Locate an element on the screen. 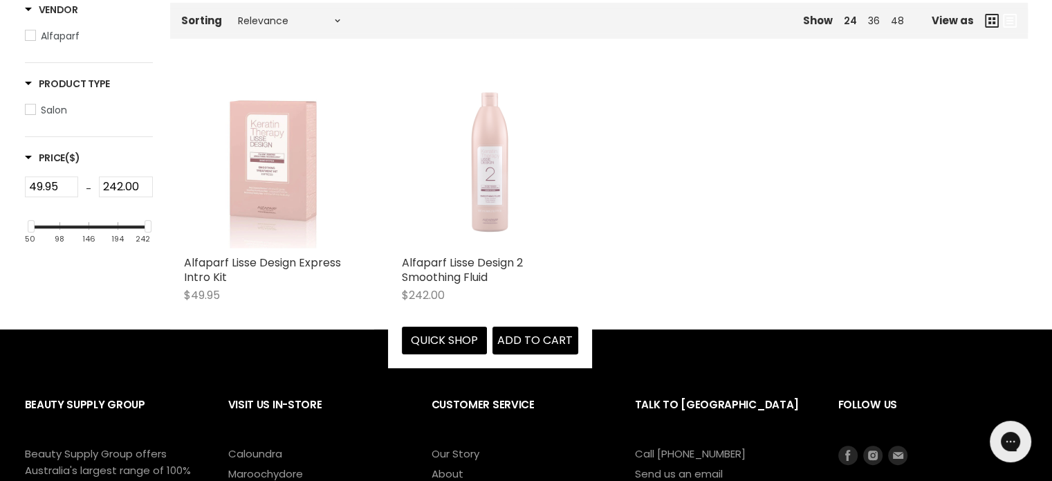 The image size is (1052, 481). a: About is located at coordinates (447, 473).